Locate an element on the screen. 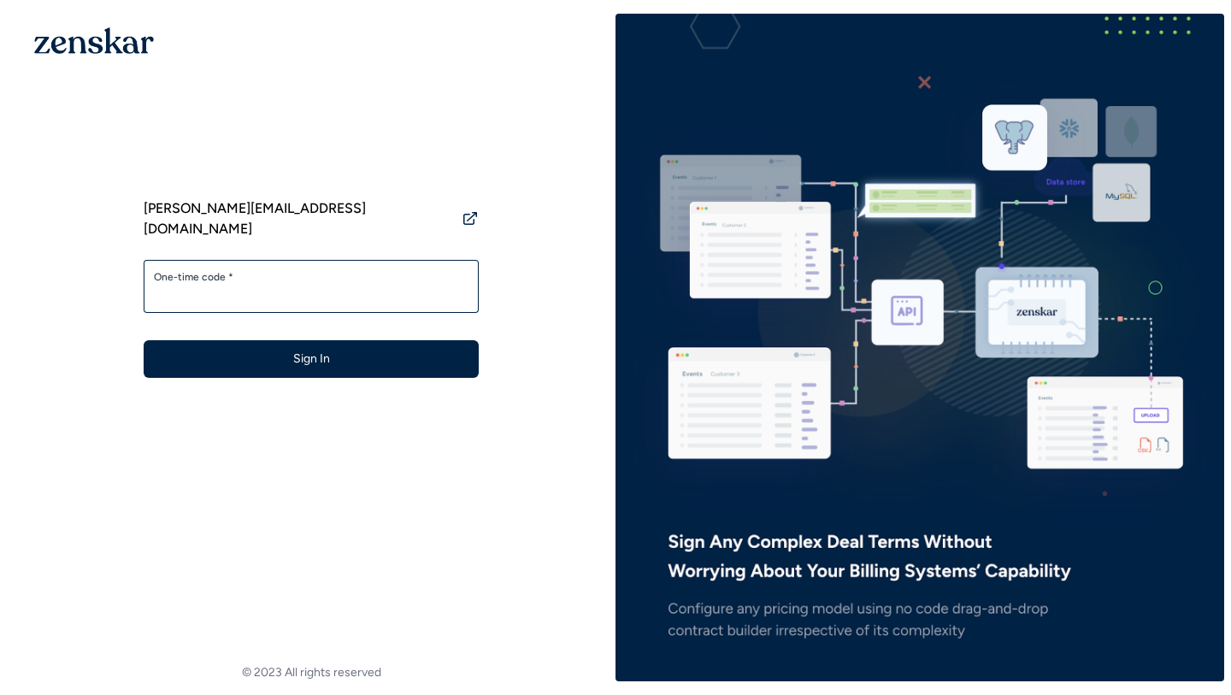  button: Sign In is located at coordinates (311, 359).